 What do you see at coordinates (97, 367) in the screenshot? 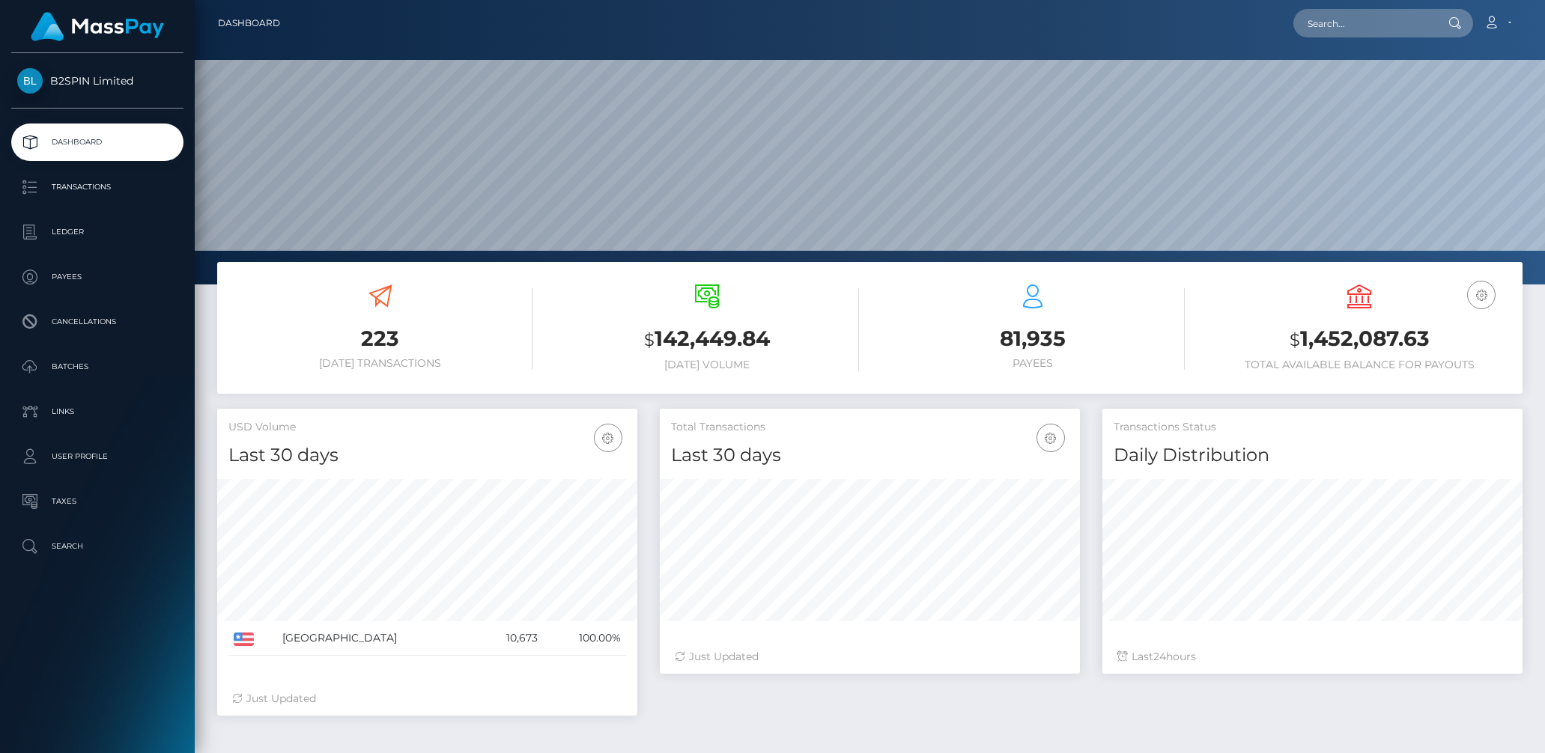
I see `a: Batches` at bounding box center [97, 367].